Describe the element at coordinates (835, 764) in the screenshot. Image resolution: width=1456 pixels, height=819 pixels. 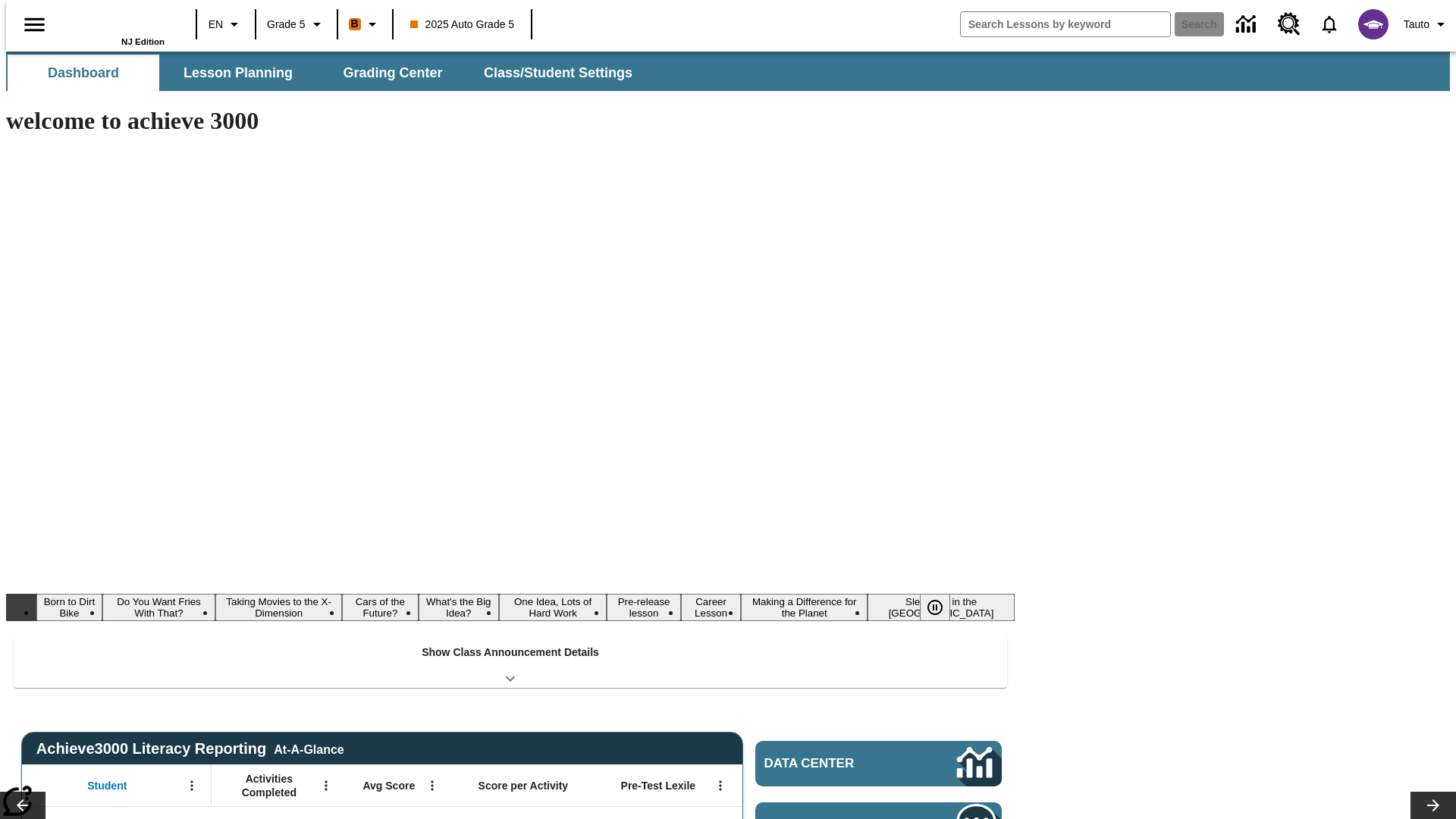
I see `span: Data Center` at that location.